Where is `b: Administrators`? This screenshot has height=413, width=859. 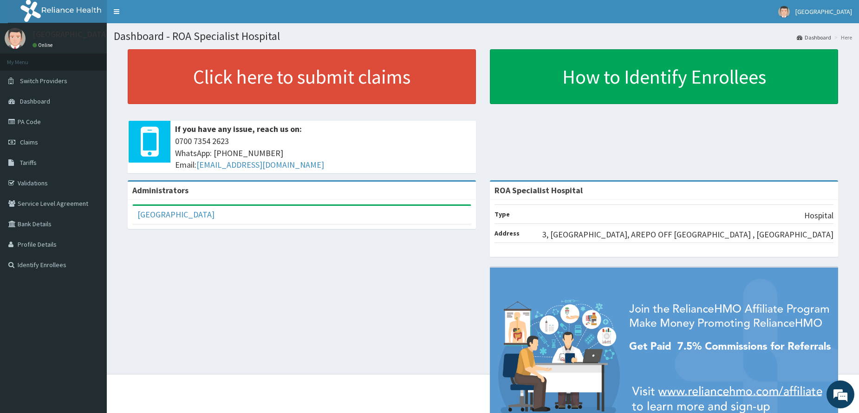 b: Administrators is located at coordinates (160, 190).